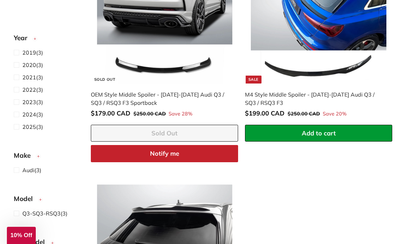 The height and width of the screenshot is (244, 406). I want to click on span: 2020, so click(29, 65).